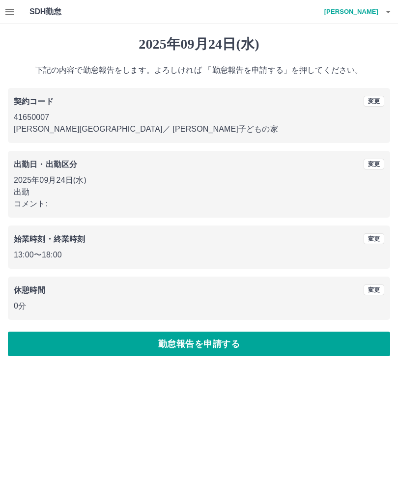 This screenshot has width=398, height=480. Describe the element at coordinates (49, 239) in the screenshot. I see `b: 始業時刻・終業時刻` at that location.